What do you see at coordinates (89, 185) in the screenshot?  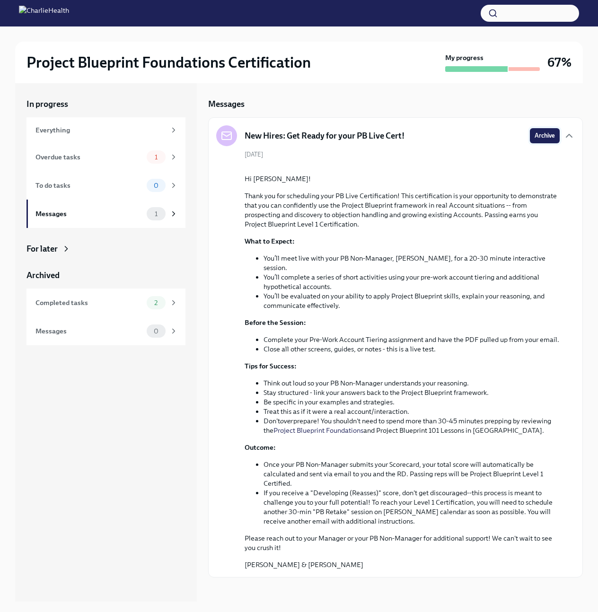 I see `div: To do tasks` at bounding box center [89, 185].